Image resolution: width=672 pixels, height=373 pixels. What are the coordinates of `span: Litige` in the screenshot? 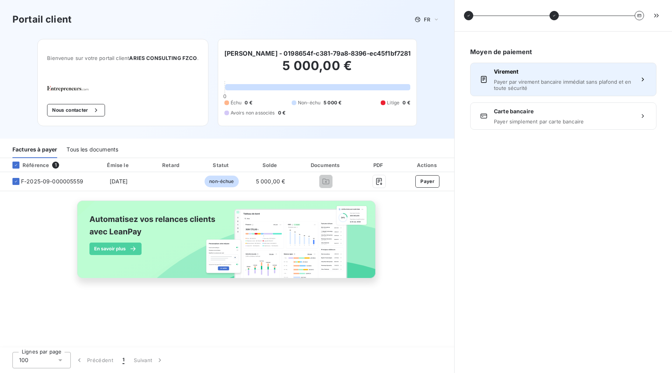 It's located at (393, 103).